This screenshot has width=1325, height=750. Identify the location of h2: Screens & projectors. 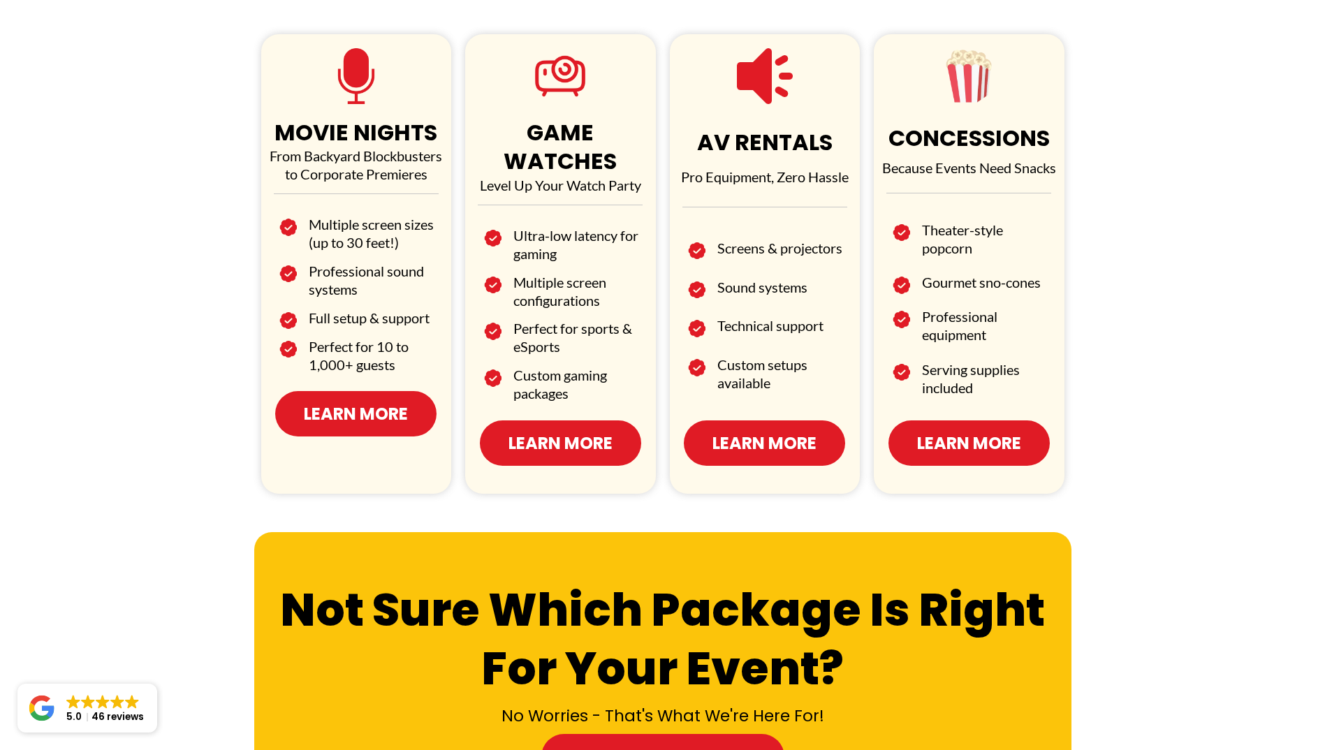
(782, 248).